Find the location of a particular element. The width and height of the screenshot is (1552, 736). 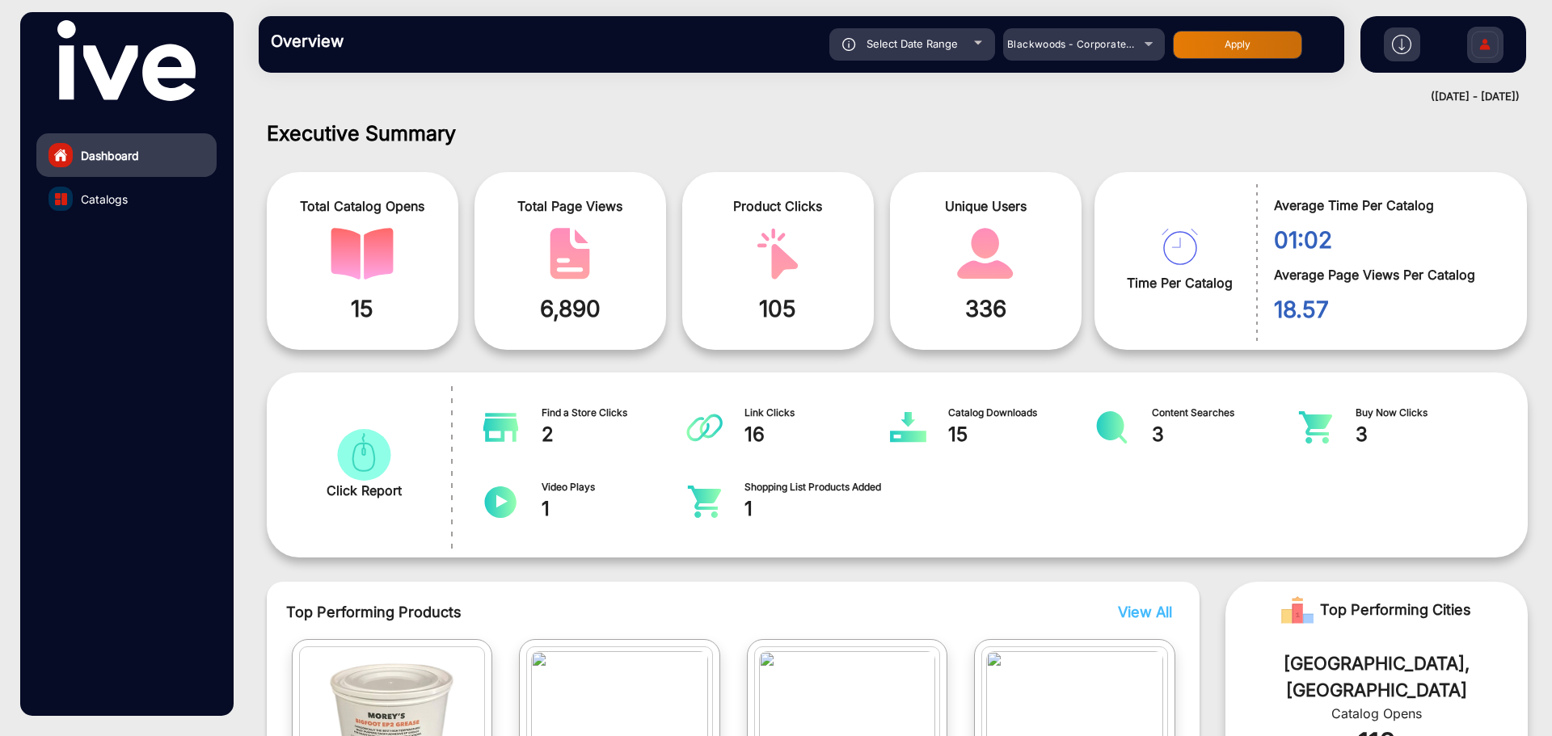

span: Buy Now Clicks is located at coordinates (1428, 413).